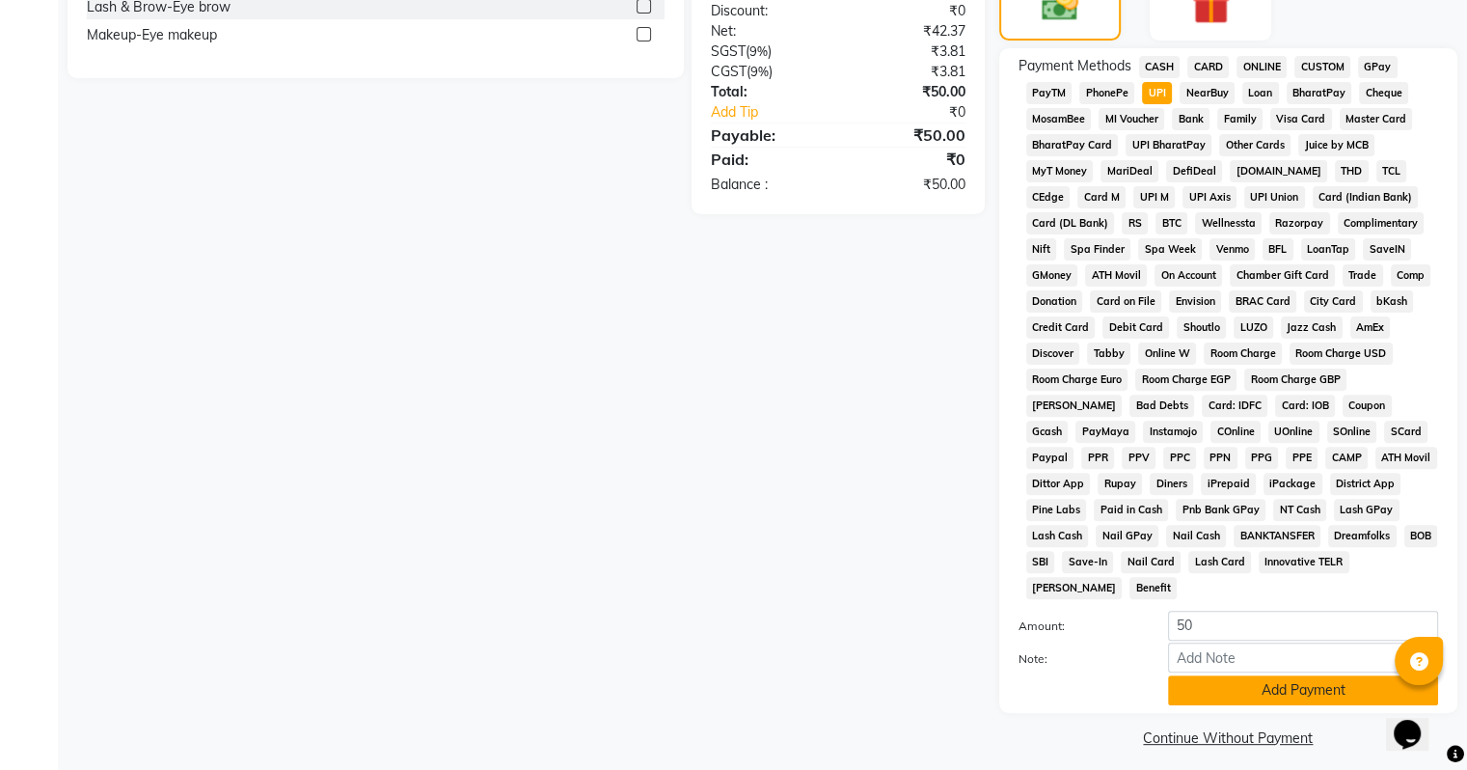 The image size is (1467, 770). Describe the element at coordinates (767, 135) in the screenshot. I see `div: Payable:` at that location.